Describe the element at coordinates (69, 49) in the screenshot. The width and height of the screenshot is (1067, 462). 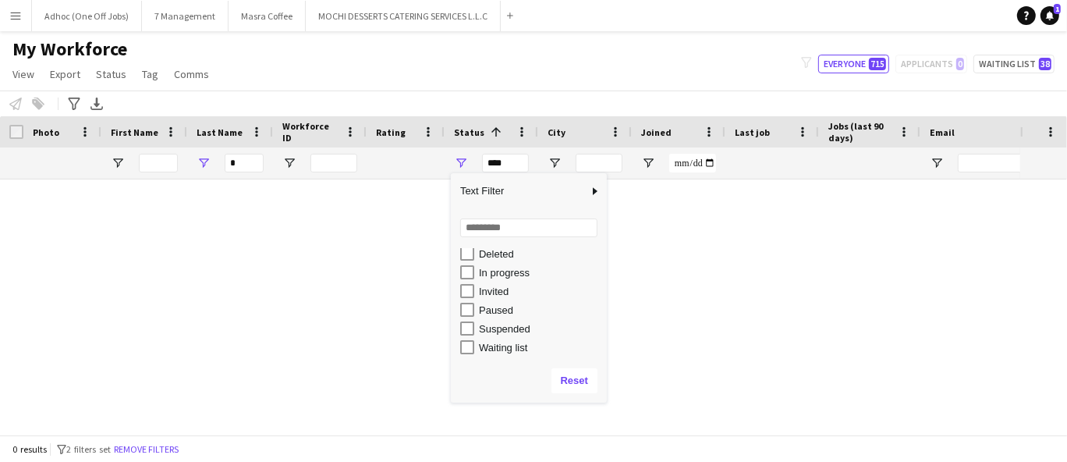
I see `span: My Workforce` at that location.